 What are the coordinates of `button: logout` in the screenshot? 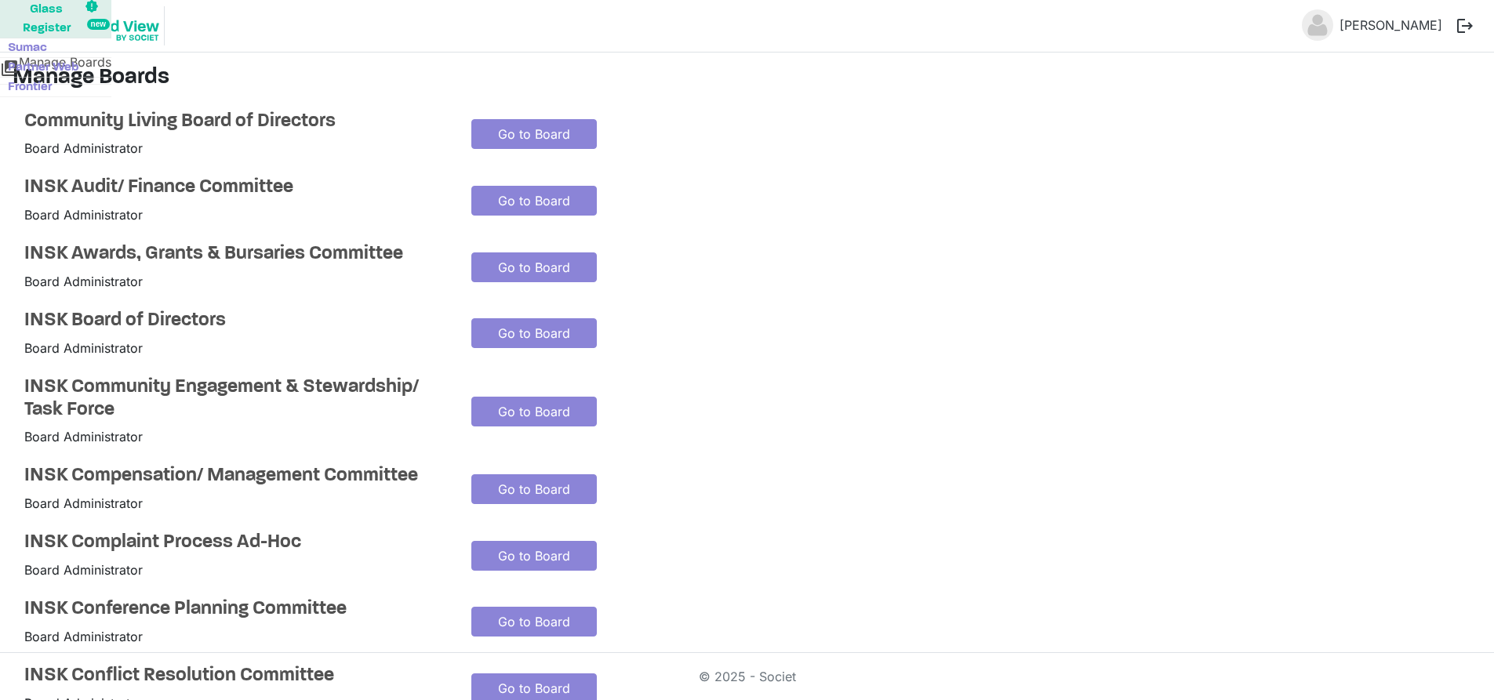 It's located at (1465, 26).